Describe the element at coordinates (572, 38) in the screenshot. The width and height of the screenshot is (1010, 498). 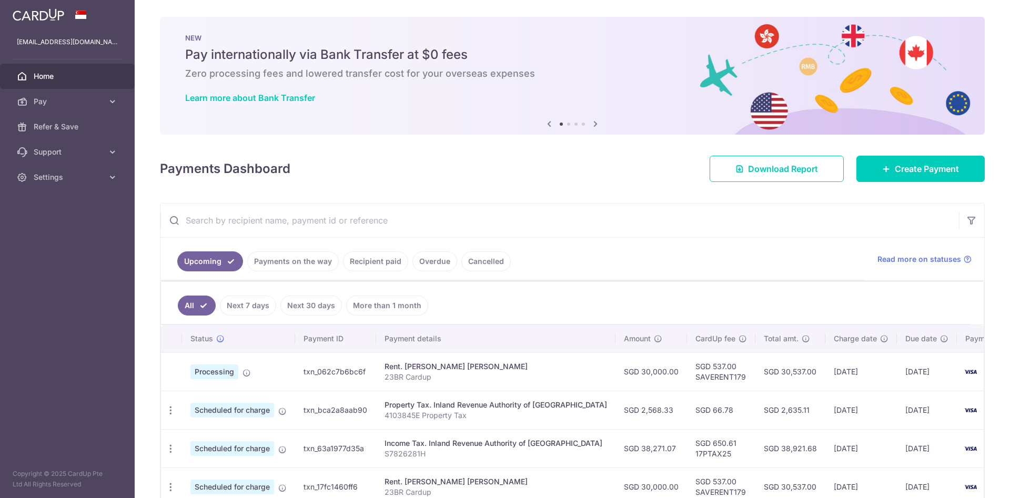
I see `p: NEW` at that location.